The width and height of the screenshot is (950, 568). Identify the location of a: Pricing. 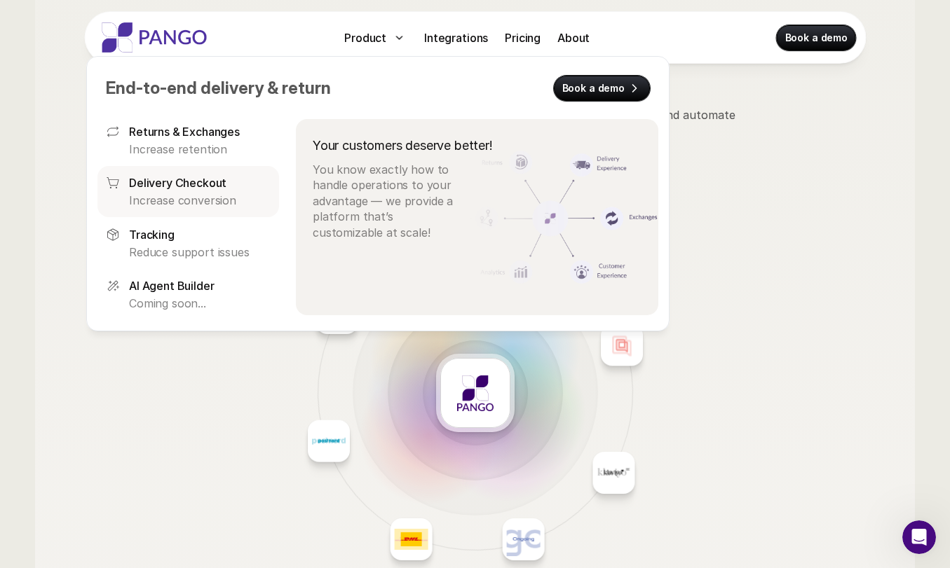
(522, 38).